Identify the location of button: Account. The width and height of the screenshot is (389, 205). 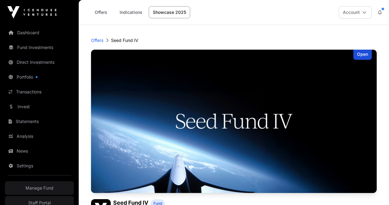
(355, 12).